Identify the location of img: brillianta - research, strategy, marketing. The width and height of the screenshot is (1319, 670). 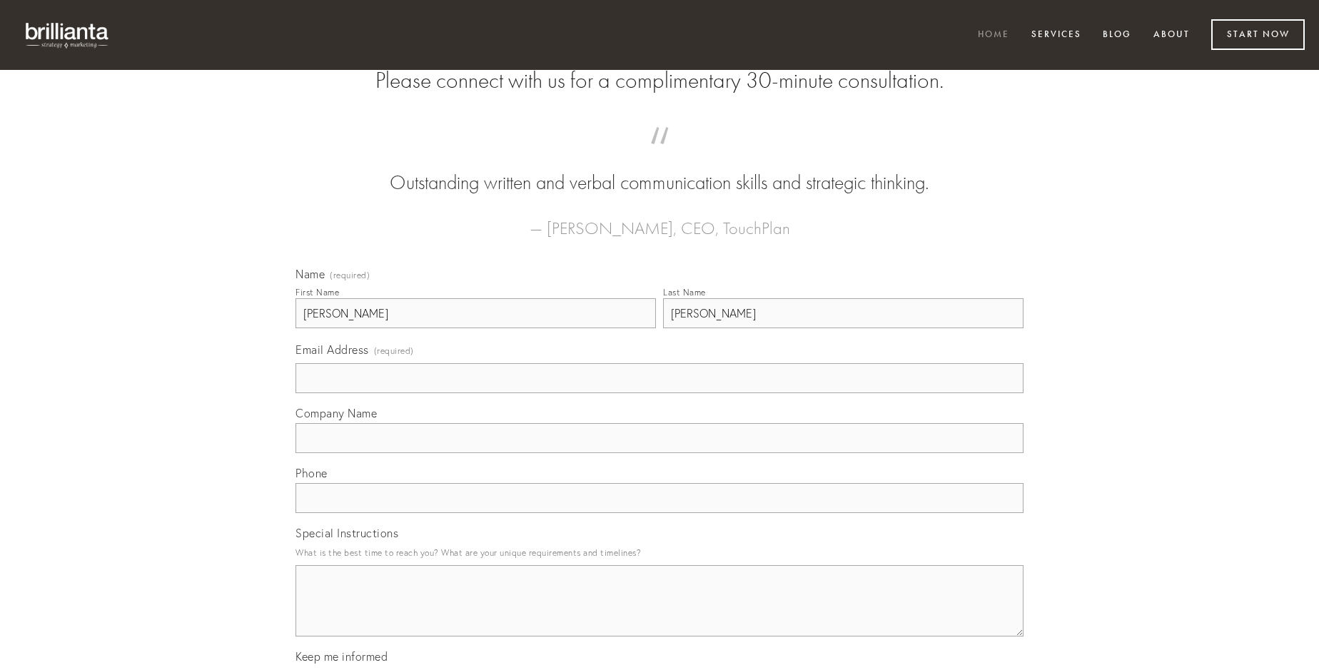
(68, 35).